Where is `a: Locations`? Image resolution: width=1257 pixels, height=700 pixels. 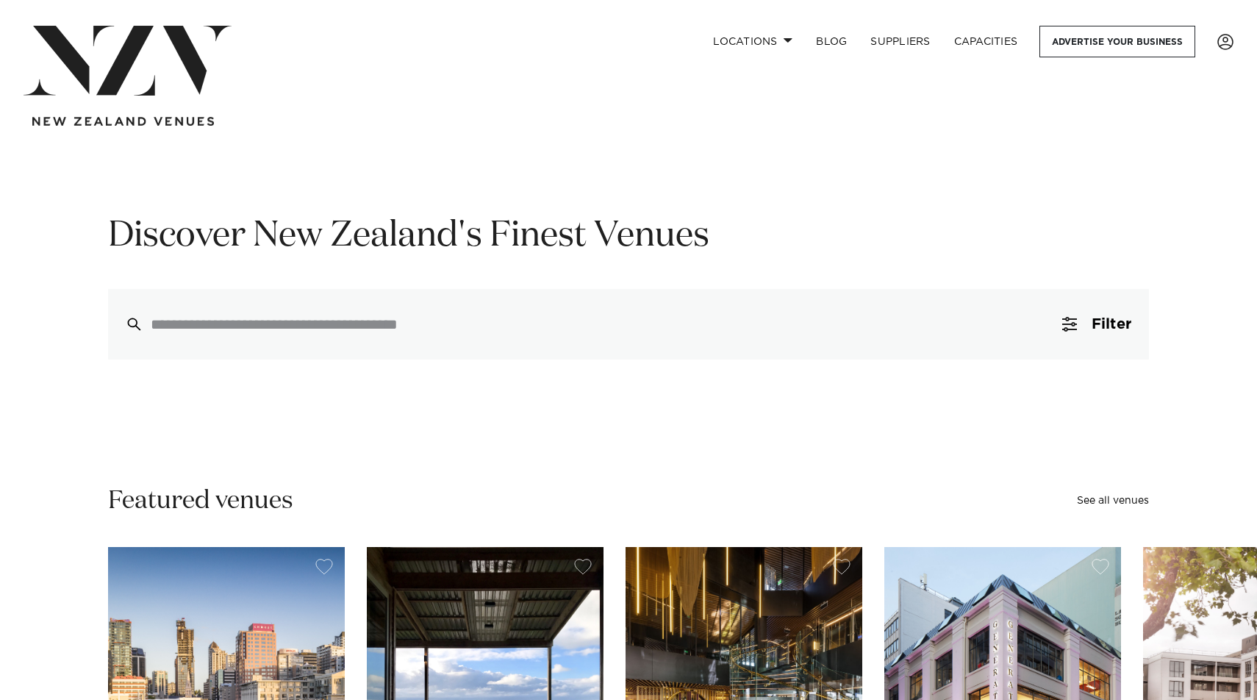
a: Locations is located at coordinates (752, 41).